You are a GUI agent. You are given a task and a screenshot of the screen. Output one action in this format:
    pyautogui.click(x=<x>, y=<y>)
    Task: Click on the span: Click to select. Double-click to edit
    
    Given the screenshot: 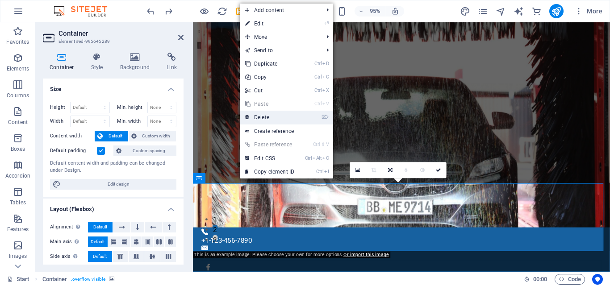 What is the action you would take?
    pyautogui.click(x=55, y=279)
    